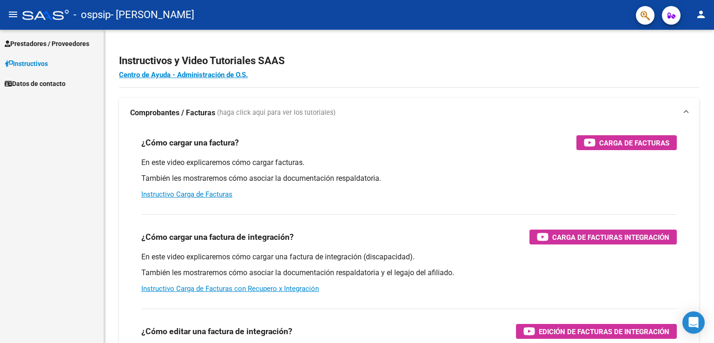 Image resolution: width=714 pixels, height=343 pixels. Describe the element at coordinates (634, 143) in the screenshot. I see `span: Carga de Facturas` at that location.